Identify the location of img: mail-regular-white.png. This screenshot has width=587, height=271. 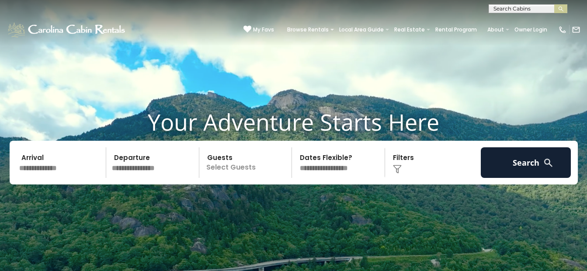
(576, 30).